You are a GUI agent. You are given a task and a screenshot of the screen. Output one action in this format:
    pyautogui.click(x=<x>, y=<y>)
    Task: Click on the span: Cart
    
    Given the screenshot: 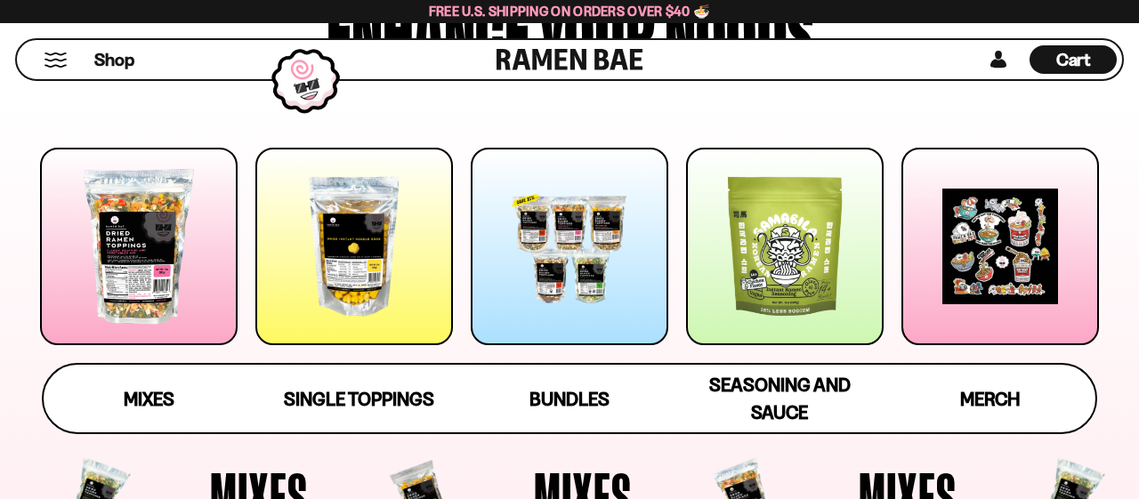 What is the action you would take?
    pyautogui.click(x=1073, y=60)
    